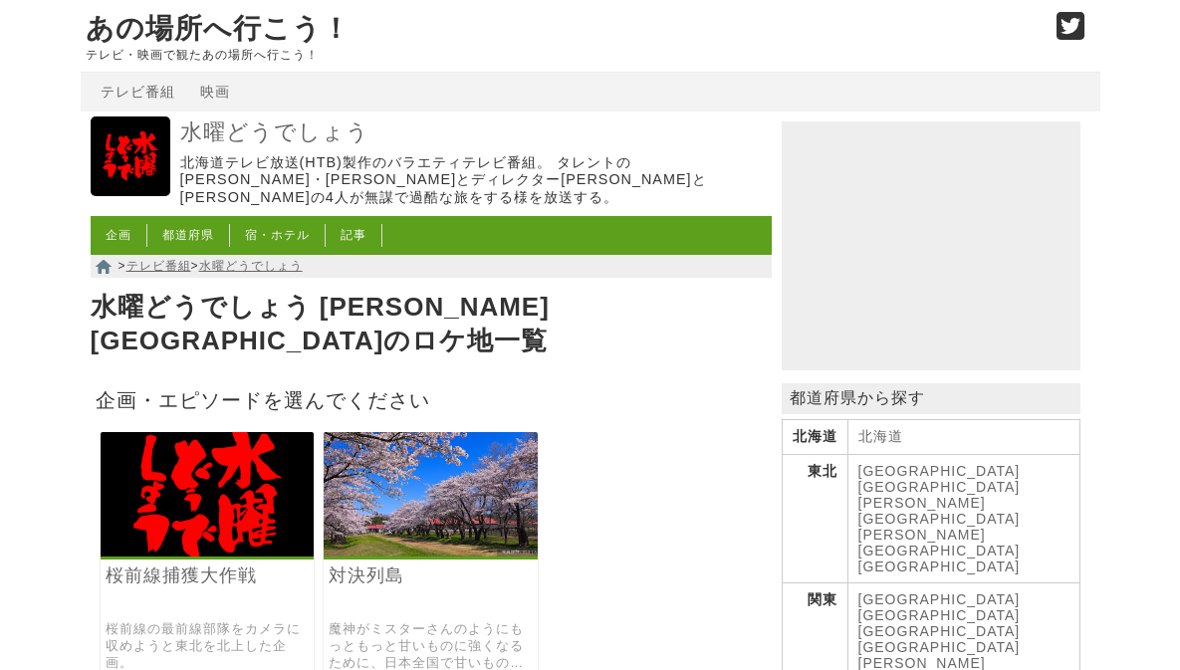 Image resolution: width=1180 pixels, height=670 pixels. Describe the element at coordinates (814, 437) in the screenshot. I see `th: 北海道` at that location.